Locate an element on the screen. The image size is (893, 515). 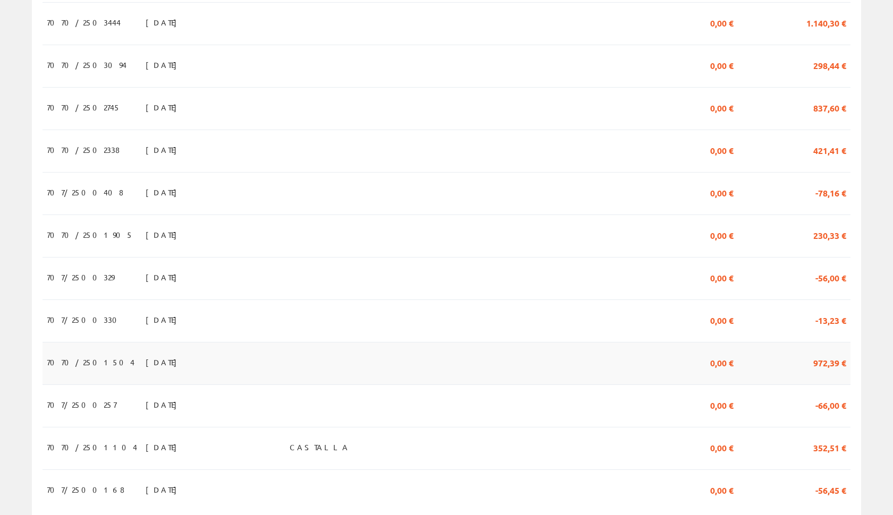
span: 972,39 € is located at coordinates (829, 362).